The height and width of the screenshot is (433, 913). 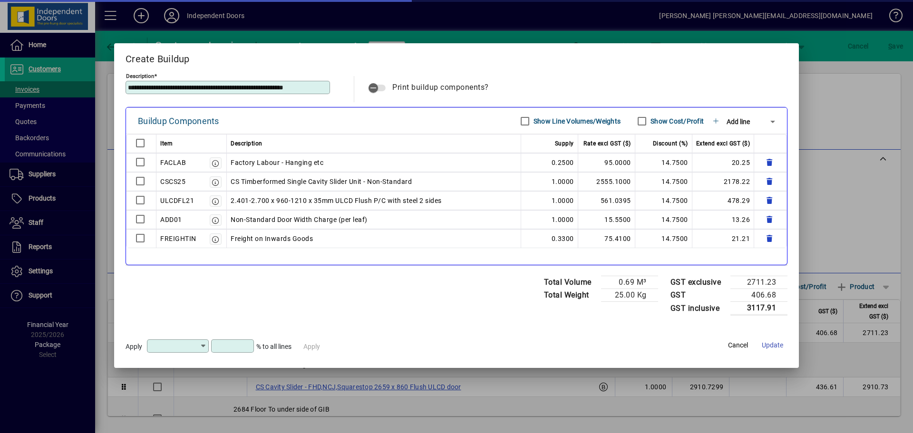 I want to click on div: FREIGHTIN, so click(x=178, y=239).